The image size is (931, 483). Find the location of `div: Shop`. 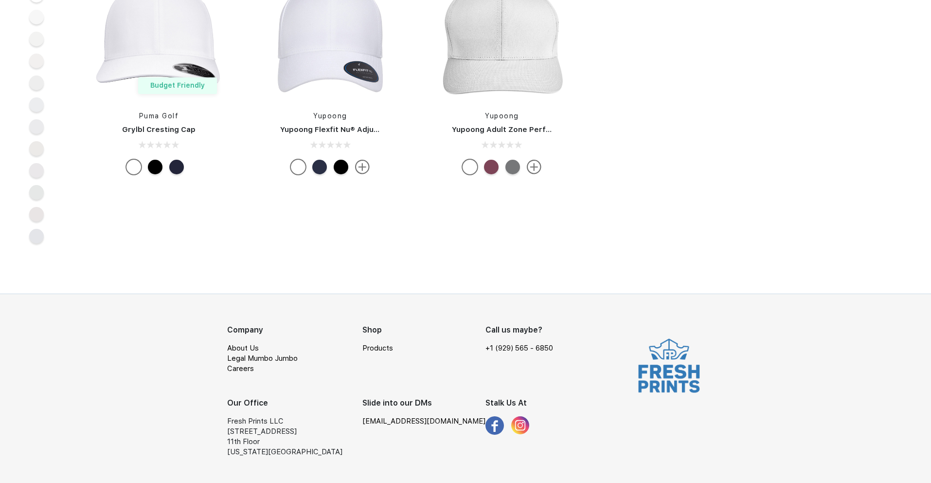

div: Shop is located at coordinates (424, 330).